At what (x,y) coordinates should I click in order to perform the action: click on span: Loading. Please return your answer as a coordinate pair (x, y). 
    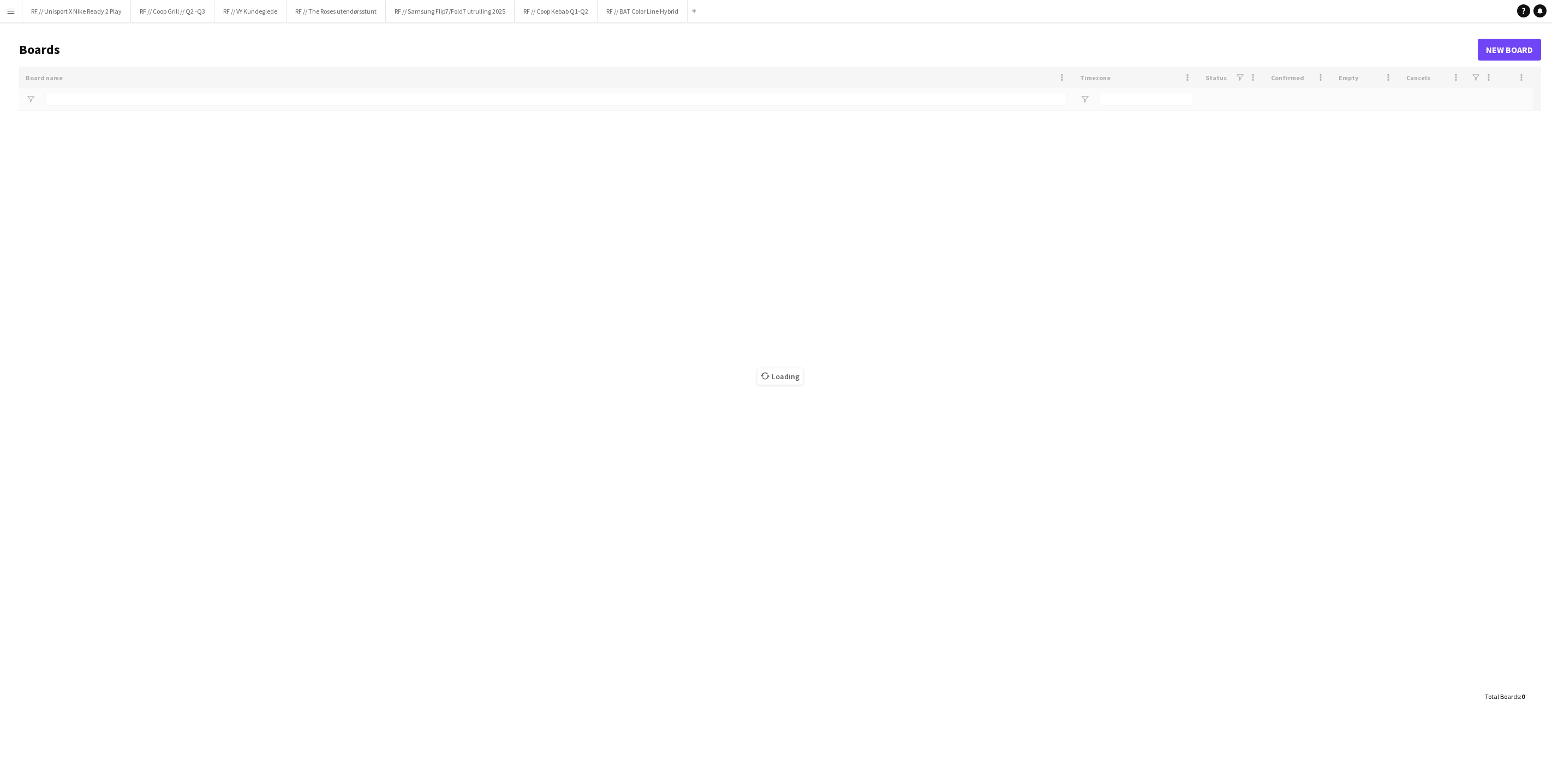
    Looking at the image, I should click on (779, 377).